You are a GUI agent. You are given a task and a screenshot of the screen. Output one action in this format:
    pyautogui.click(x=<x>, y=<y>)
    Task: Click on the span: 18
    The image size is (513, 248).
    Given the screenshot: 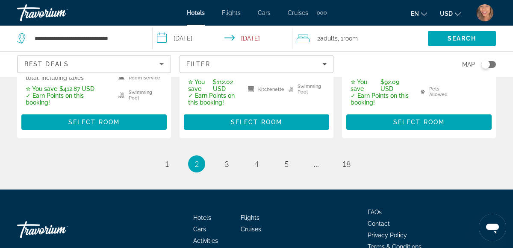 What is the action you would take?
    pyautogui.click(x=346, y=164)
    